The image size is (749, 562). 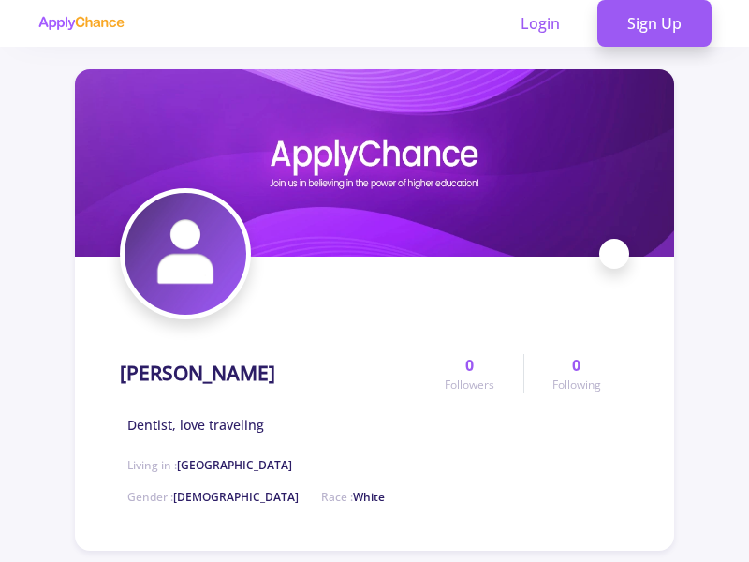 What do you see at coordinates (353, 496) in the screenshot?
I see `span: Race :` at bounding box center [353, 496].